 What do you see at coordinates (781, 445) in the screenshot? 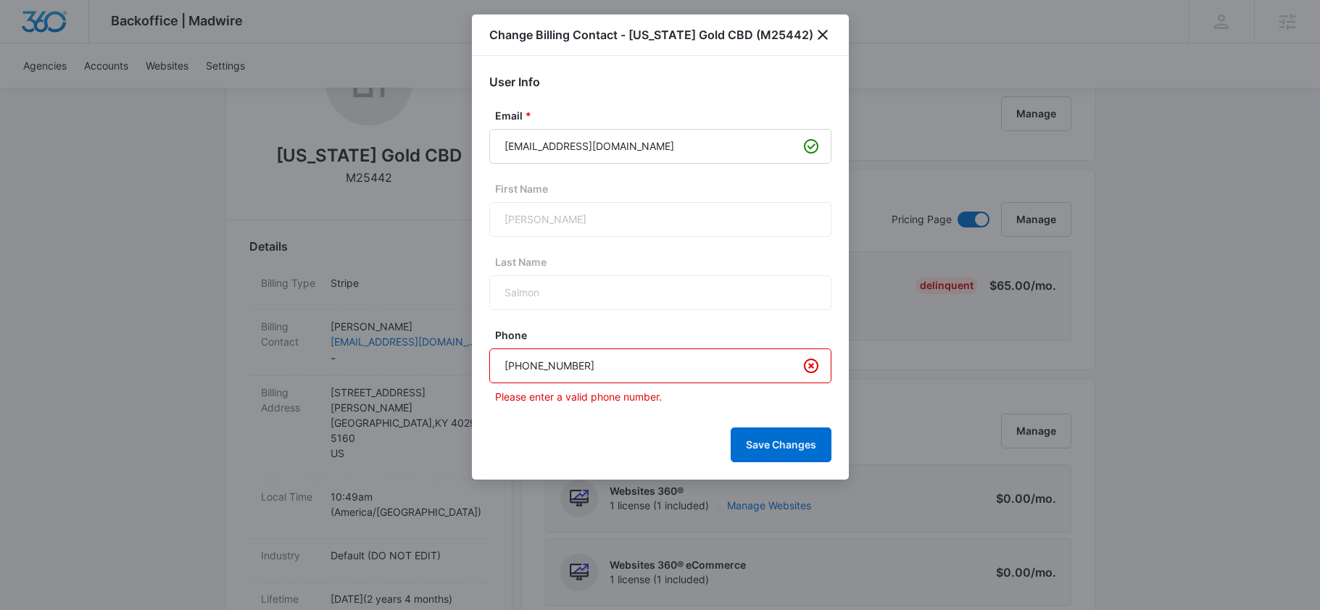
I see `button: Save Changes` at bounding box center [781, 445].